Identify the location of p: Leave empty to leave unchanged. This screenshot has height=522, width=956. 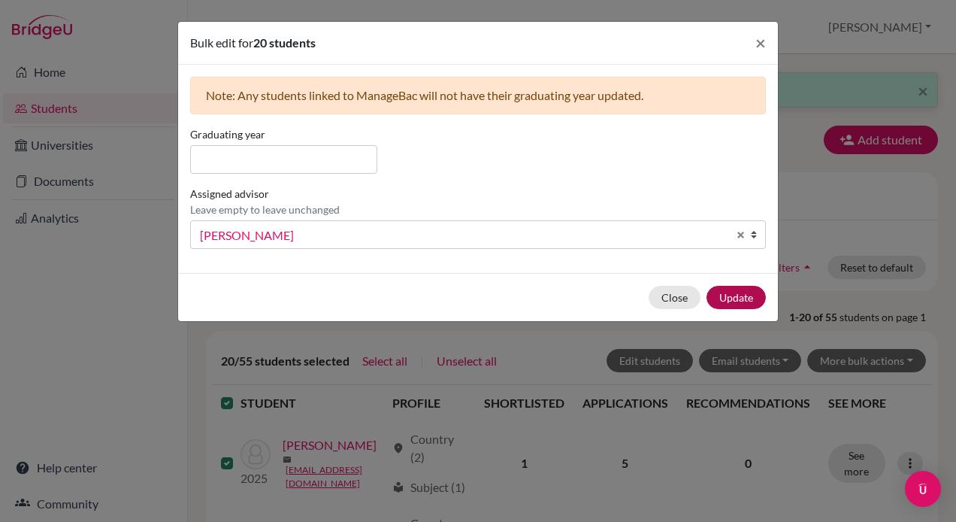
(265, 209).